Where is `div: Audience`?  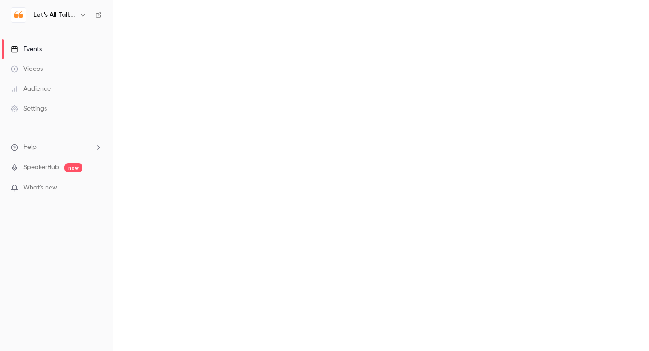 div: Audience is located at coordinates (31, 89).